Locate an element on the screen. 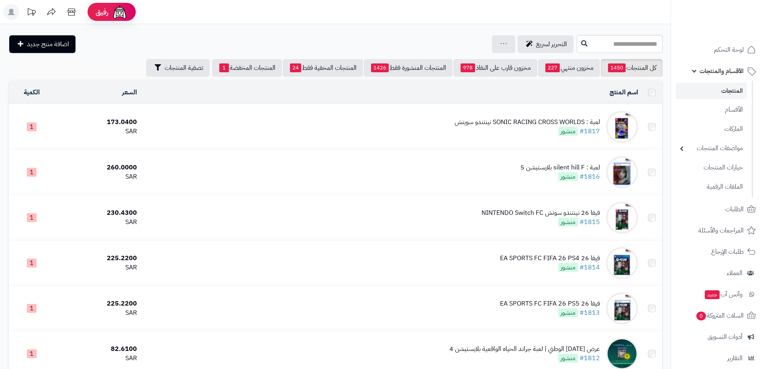 This screenshot has height=369, width=765. a: السعر is located at coordinates (129, 92).